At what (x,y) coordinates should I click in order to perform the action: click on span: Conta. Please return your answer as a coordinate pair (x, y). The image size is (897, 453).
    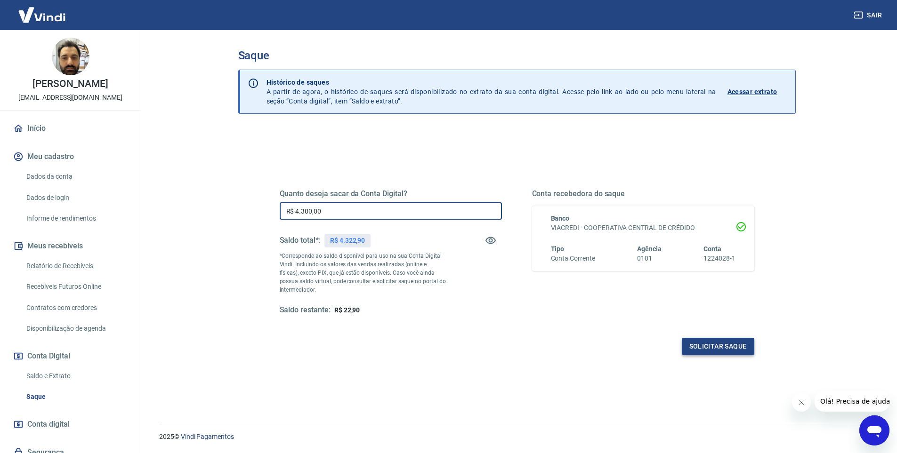
    Looking at the image, I should click on (712, 249).